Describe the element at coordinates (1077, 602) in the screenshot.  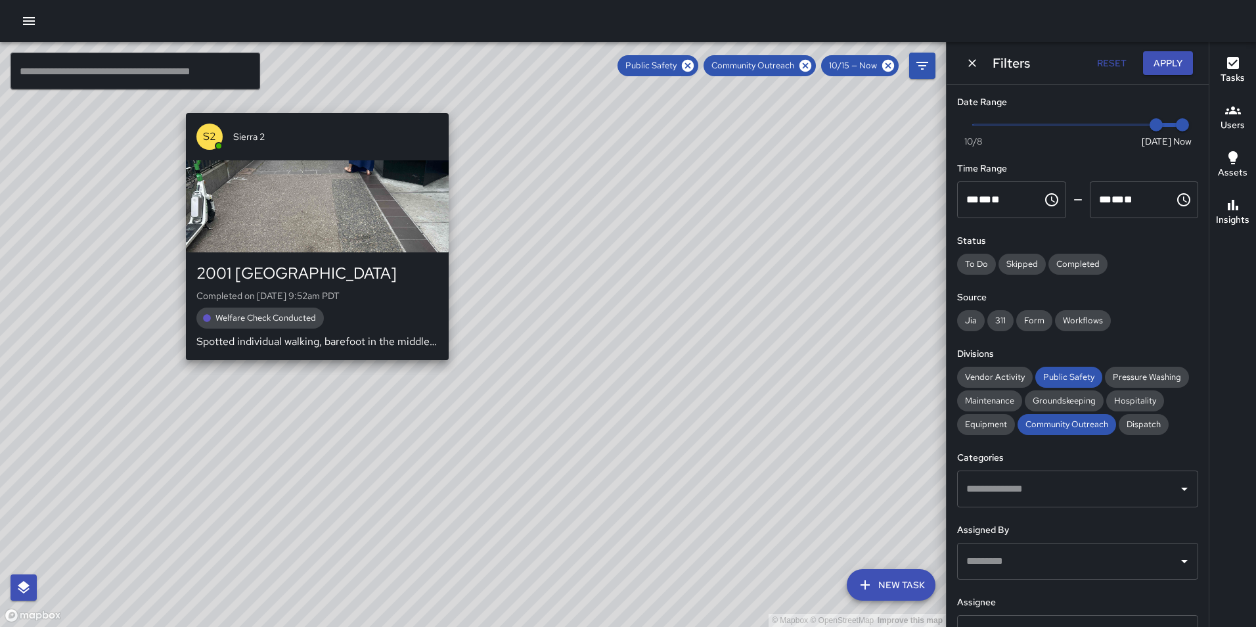
I see `h6: Assignee` at that location.